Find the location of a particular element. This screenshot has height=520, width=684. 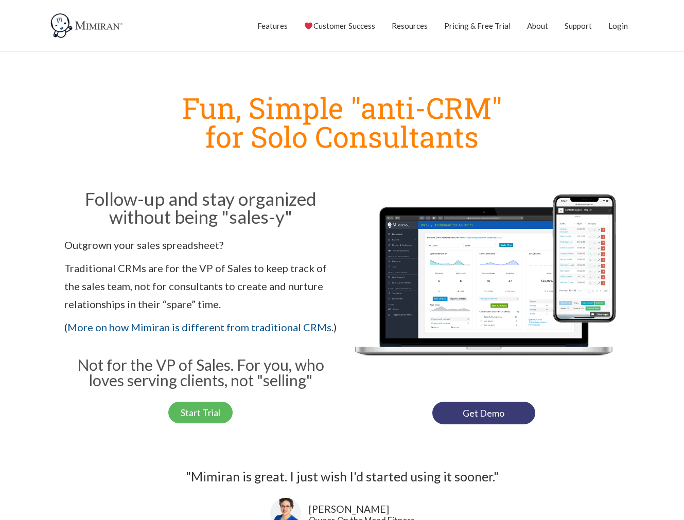

a: Pricing & Free Trial is located at coordinates (477, 26).